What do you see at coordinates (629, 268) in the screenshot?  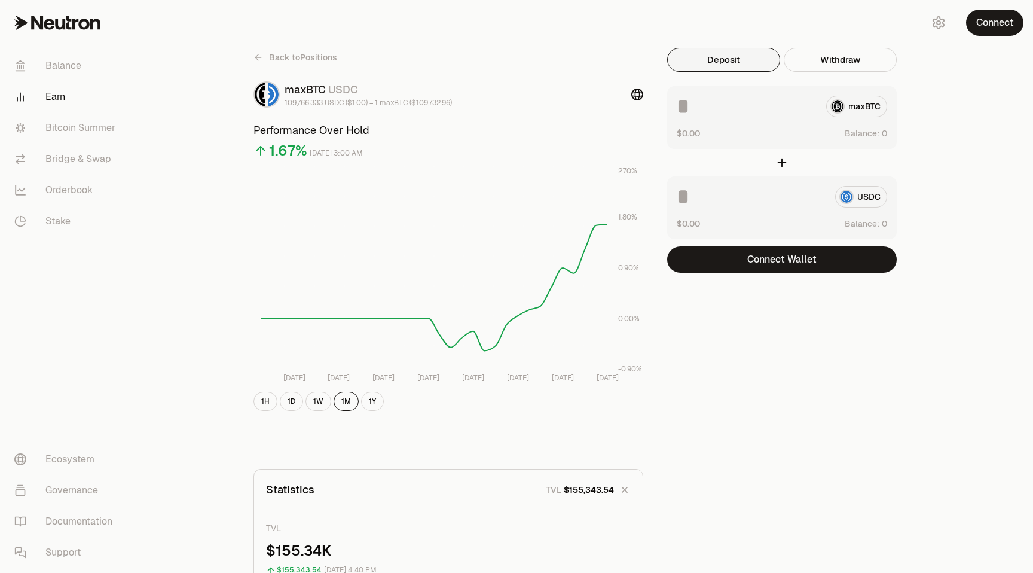 I see `tspan: 0.90%` at bounding box center [629, 268].